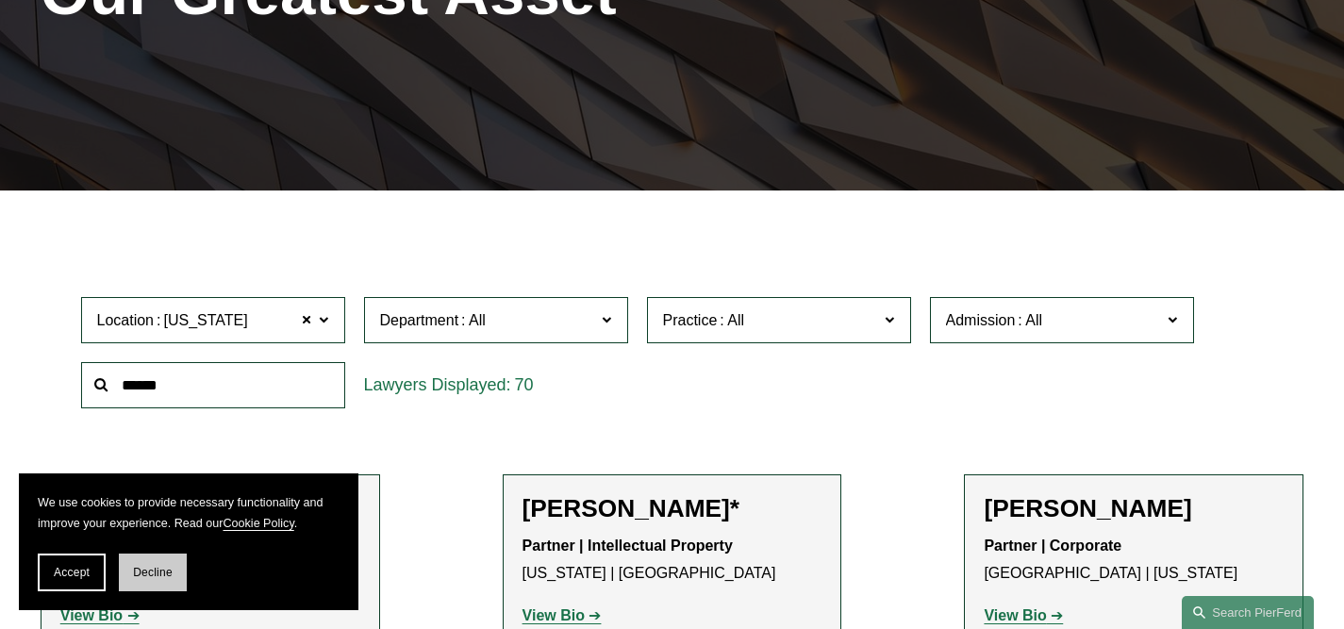  Describe the element at coordinates (981, 320) in the screenshot. I see `span: Admission` at that location.